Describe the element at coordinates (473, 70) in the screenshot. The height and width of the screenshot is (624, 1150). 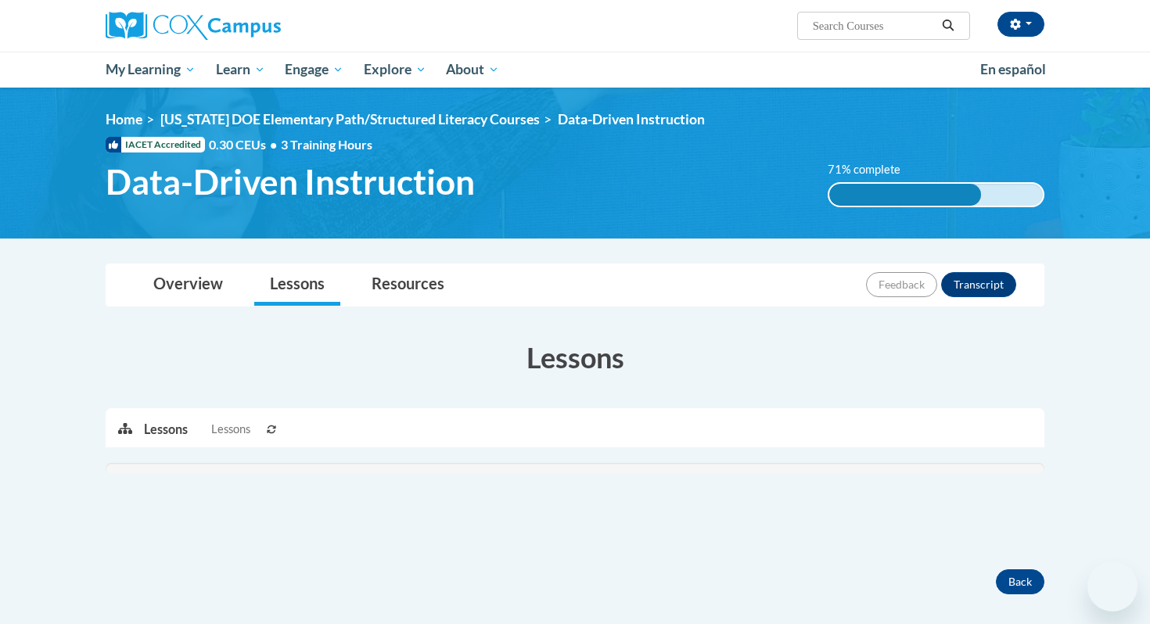
I see `a: About` at that location.